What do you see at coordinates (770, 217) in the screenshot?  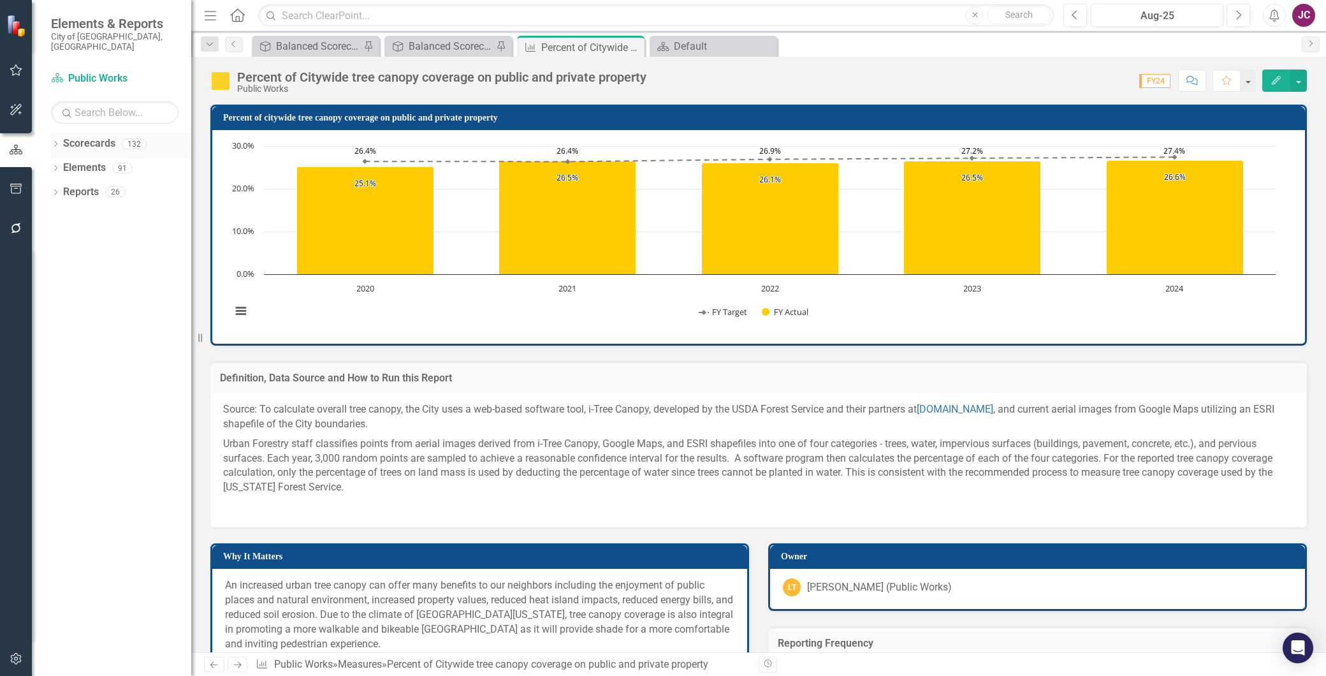 I see `g: FY Actual, series 2 of 2. Bar series with 5 bars.` at bounding box center [770, 217].